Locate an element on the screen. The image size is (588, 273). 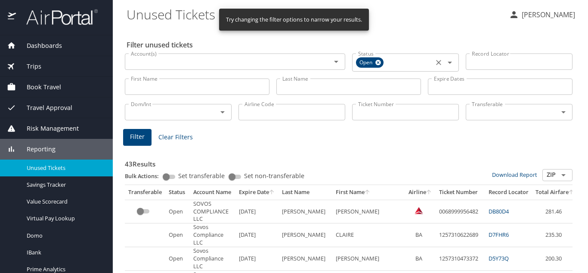
p: Bulk Actions: is located at coordinates (145, 176).